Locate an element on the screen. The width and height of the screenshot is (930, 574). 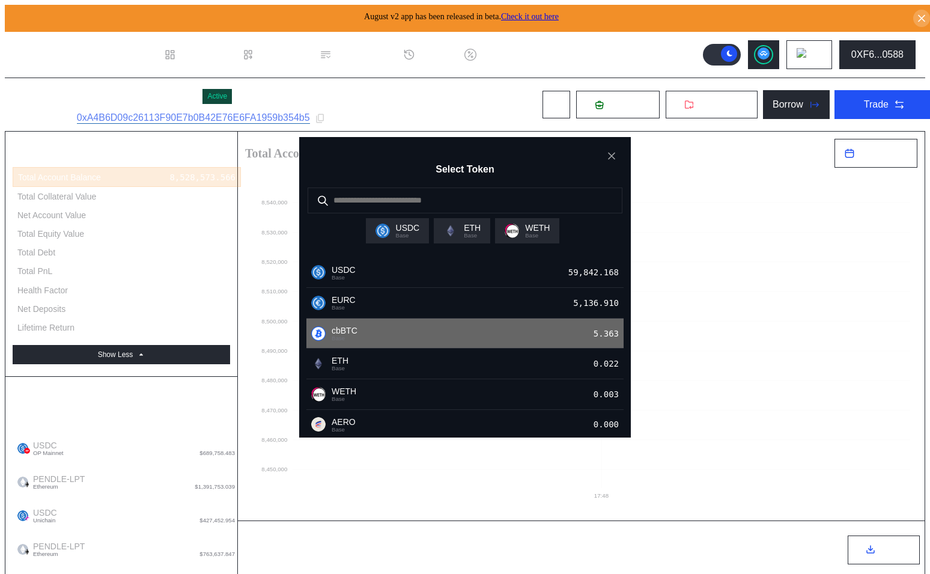
text: 8,450,000 is located at coordinates (275, 469).